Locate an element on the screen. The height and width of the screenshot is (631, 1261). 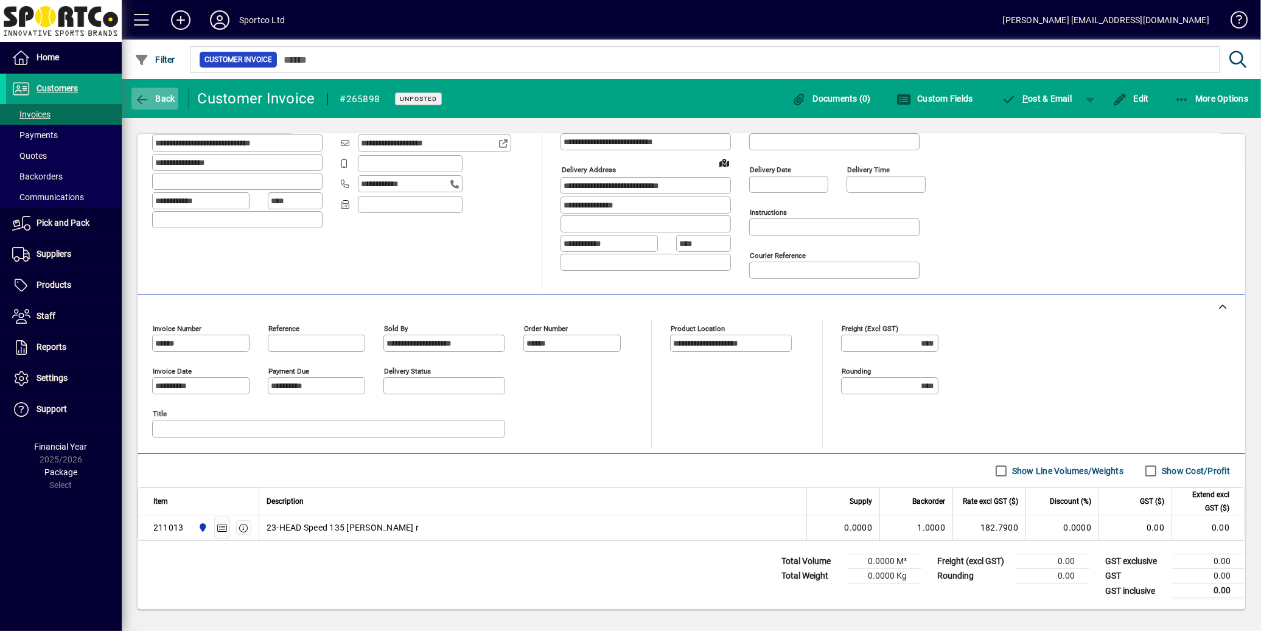
button: Filter is located at coordinates (155, 60).